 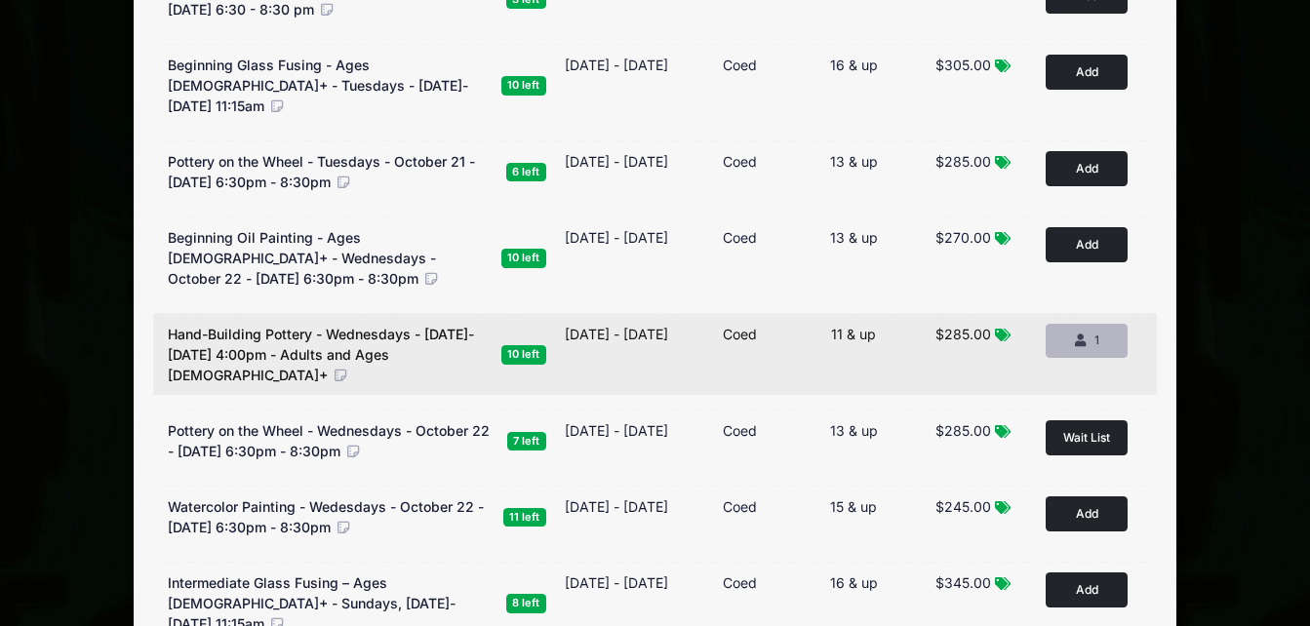 I want to click on span: 6 left, so click(x=526, y=172).